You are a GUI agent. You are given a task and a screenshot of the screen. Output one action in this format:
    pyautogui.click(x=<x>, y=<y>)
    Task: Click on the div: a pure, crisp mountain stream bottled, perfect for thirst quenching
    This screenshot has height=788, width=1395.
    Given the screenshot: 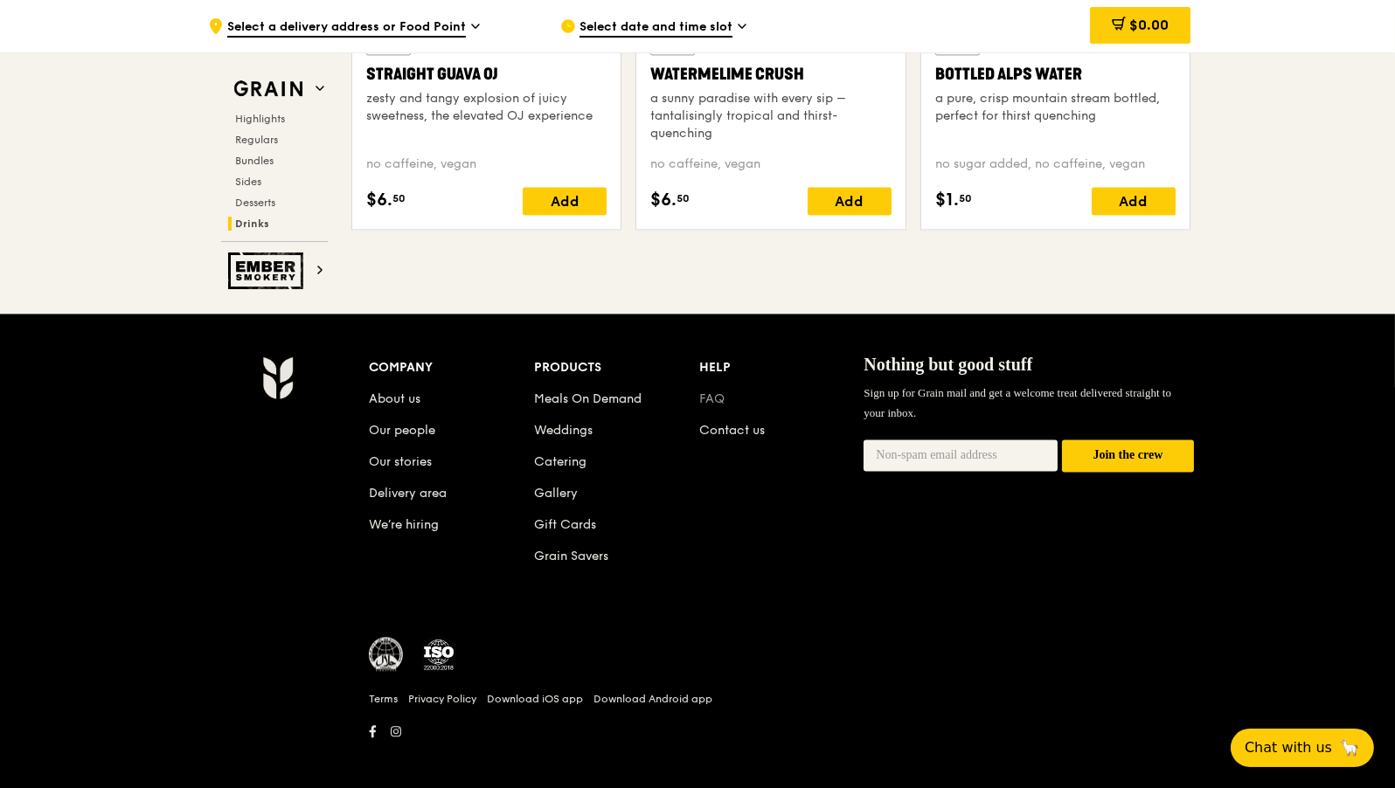 What is the action you would take?
    pyautogui.click(x=1055, y=108)
    